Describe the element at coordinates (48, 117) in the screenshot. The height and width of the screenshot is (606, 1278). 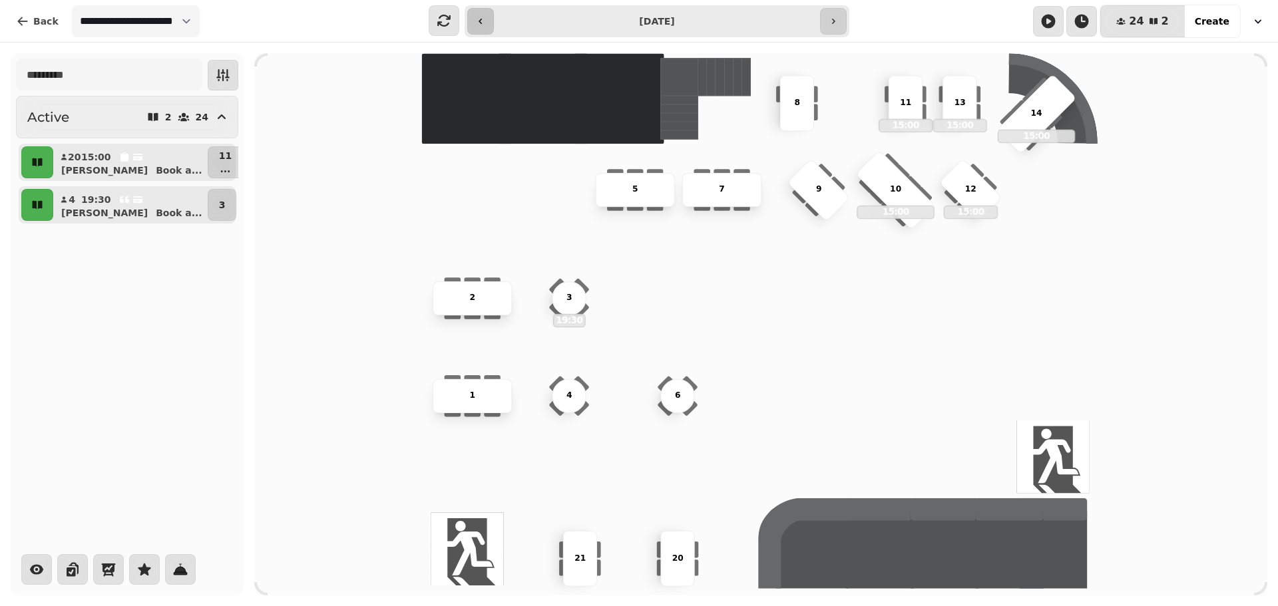
I see `h2: Active` at that location.